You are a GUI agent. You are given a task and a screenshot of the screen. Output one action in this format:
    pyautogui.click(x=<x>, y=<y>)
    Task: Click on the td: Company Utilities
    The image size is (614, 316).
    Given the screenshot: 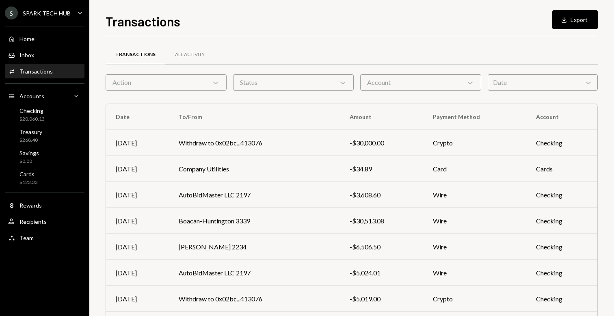 What is the action you would take?
    pyautogui.click(x=254, y=169)
    